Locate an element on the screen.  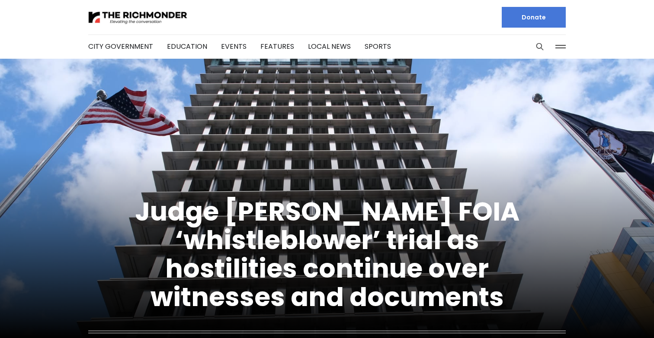
a: Features is located at coordinates (277, 46).